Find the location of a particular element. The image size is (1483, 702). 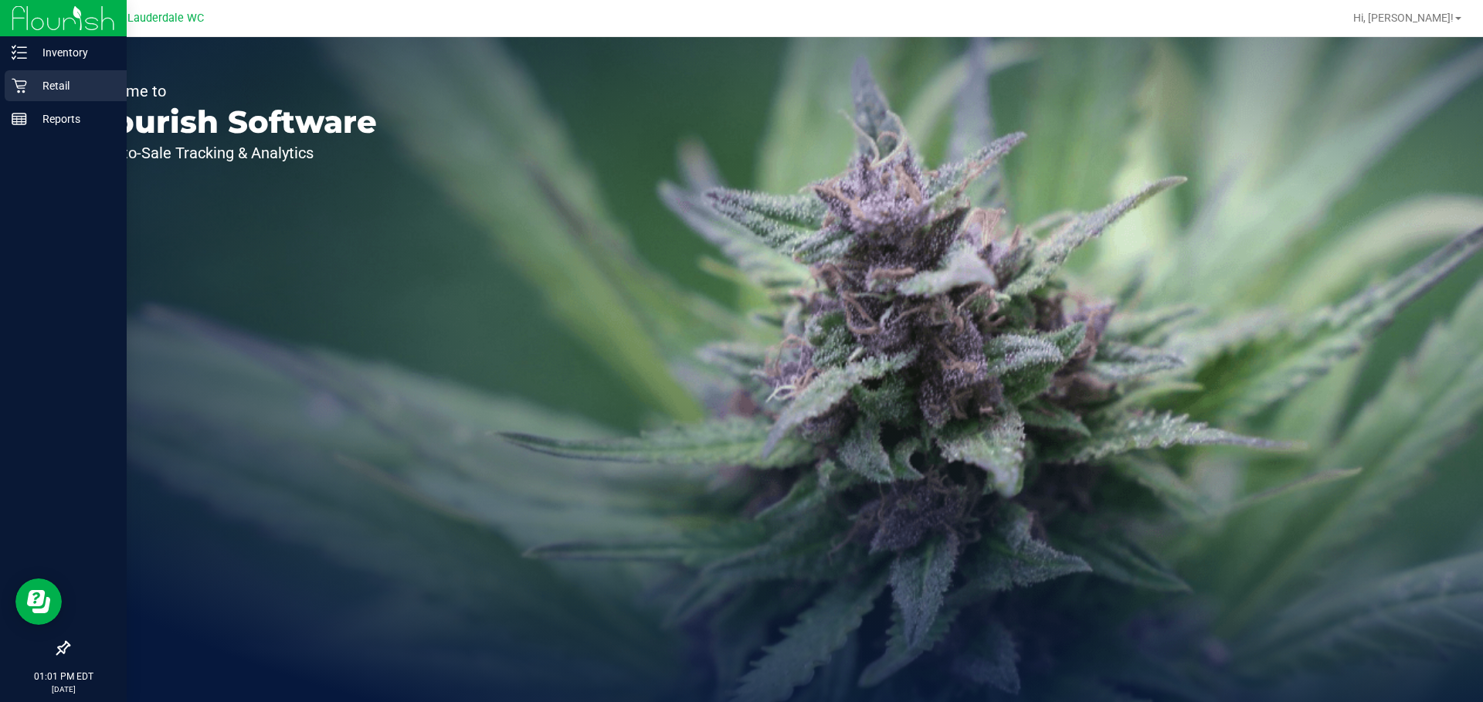

inline-svg: Inventory is located at coordinates (19, 53).